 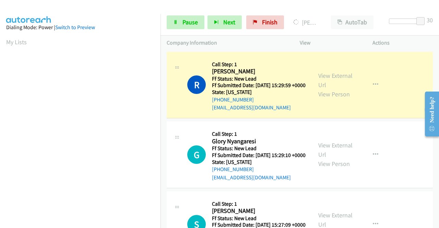 I want to click on div: Dialing Mode: Power |, so click(x=80, y=27).